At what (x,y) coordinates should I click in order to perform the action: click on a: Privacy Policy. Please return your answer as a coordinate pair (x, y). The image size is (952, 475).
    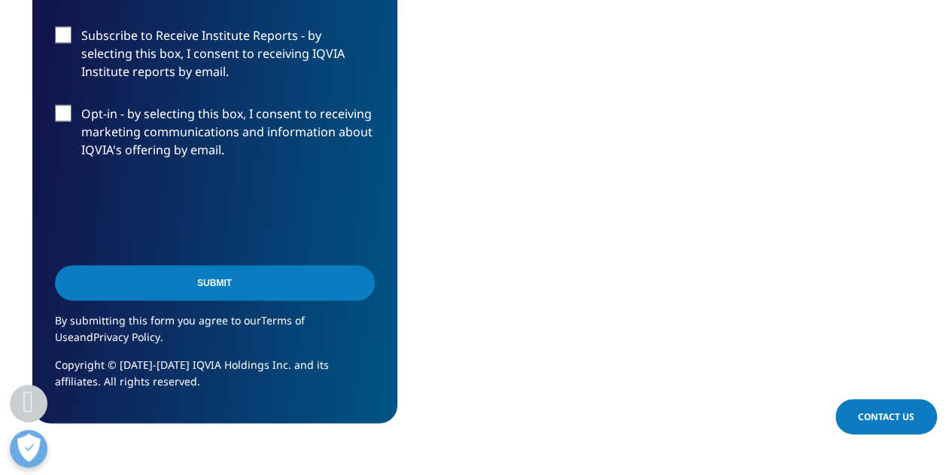
    Looking at the image, I should click on (126, 336).